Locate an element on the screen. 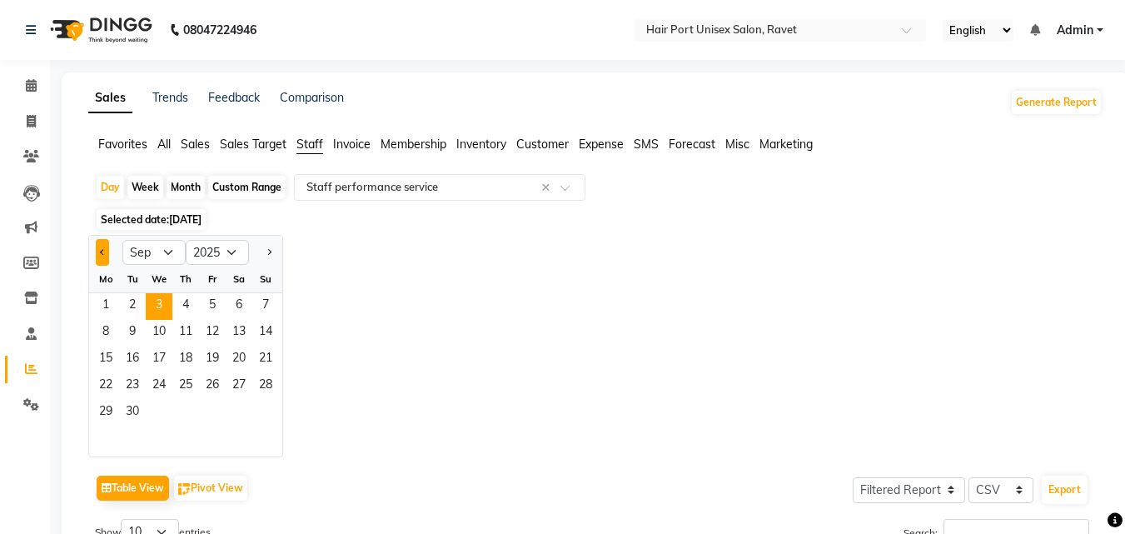  div: Tuesday, September 23, 2025 is located at coordinates (132, 386).